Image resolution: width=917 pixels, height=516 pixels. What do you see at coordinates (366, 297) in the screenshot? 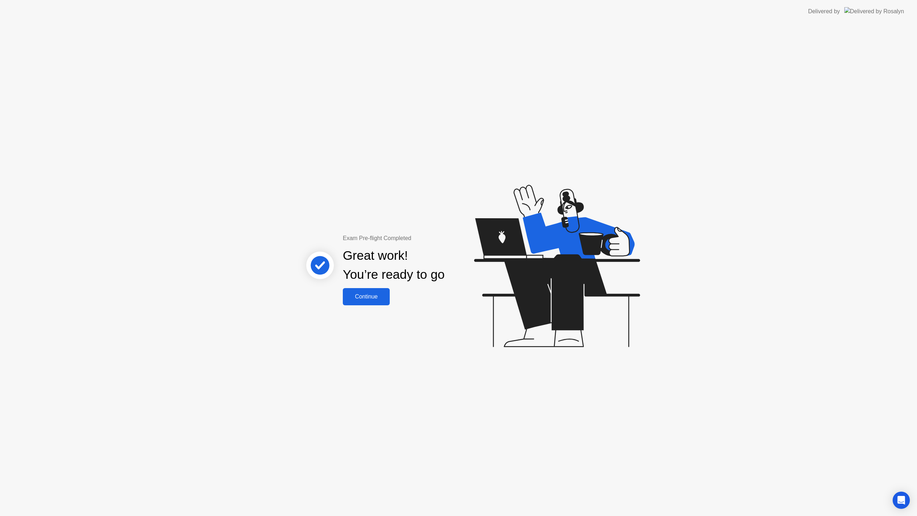
I see `button: Continue` at bounding box center [366, 297].